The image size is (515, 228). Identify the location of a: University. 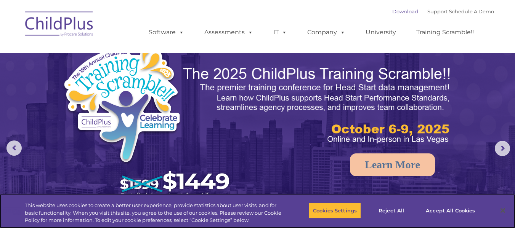
(381, 32).